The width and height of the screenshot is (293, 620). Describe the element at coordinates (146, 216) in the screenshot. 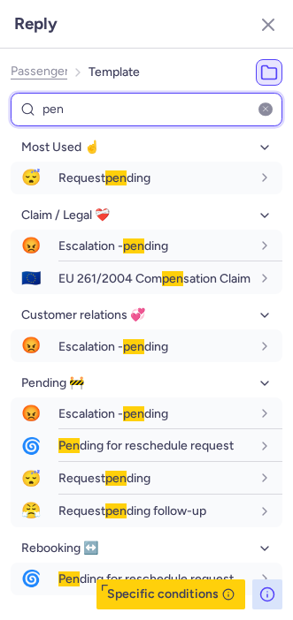

I see `button: Claim / Legal ❤️‍🩹` at that location.